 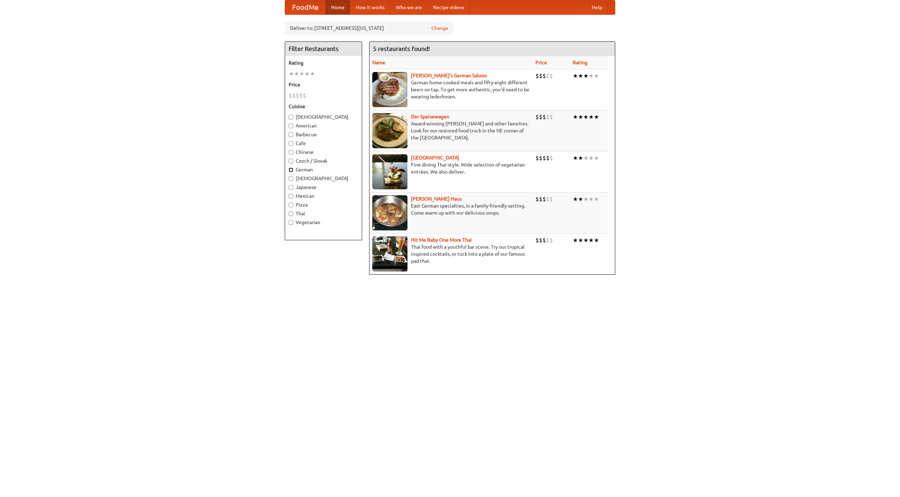 What do you see at coordinates (305, 7) in the screenshot?
I see `a: FoodMe` at bounding box center [305, 7].